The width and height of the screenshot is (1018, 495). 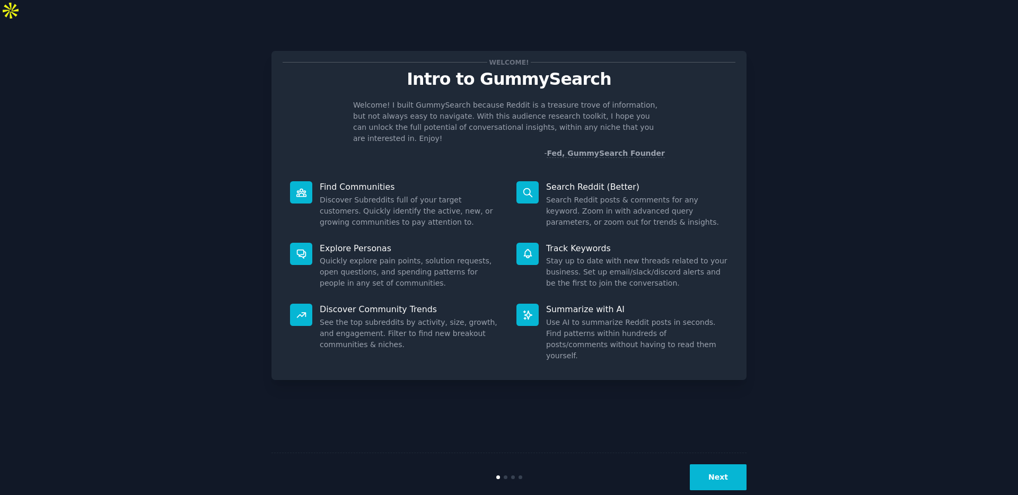 I want to click on dd: See the top subreddits by activity, size, growth, and engagement. Filter to find new breakout com..., so click(x=410, y=334).